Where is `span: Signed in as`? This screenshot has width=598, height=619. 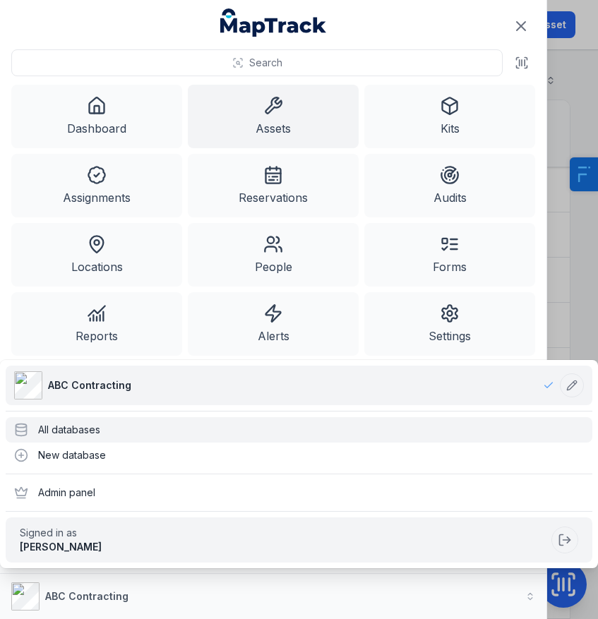 span: Signed in as is located at coordinates (282, 533).